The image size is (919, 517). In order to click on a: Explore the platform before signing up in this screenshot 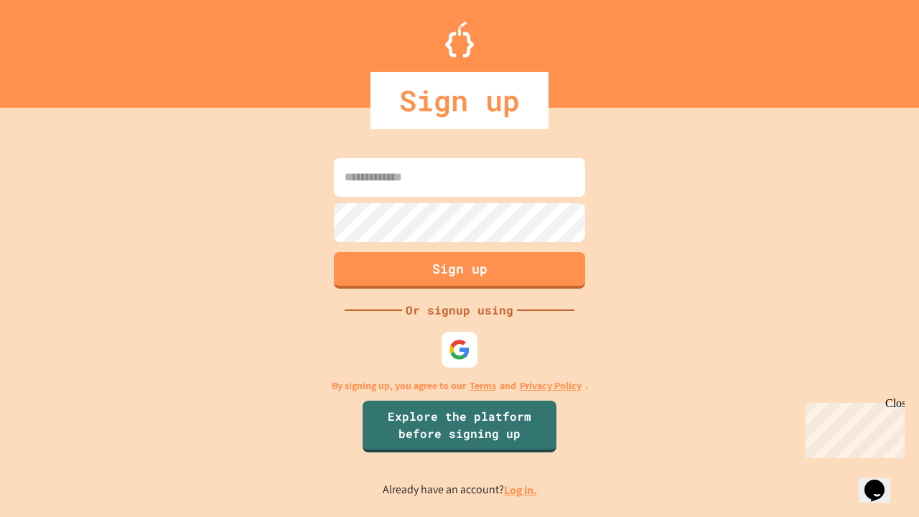, I will do `click(459, 426)`.